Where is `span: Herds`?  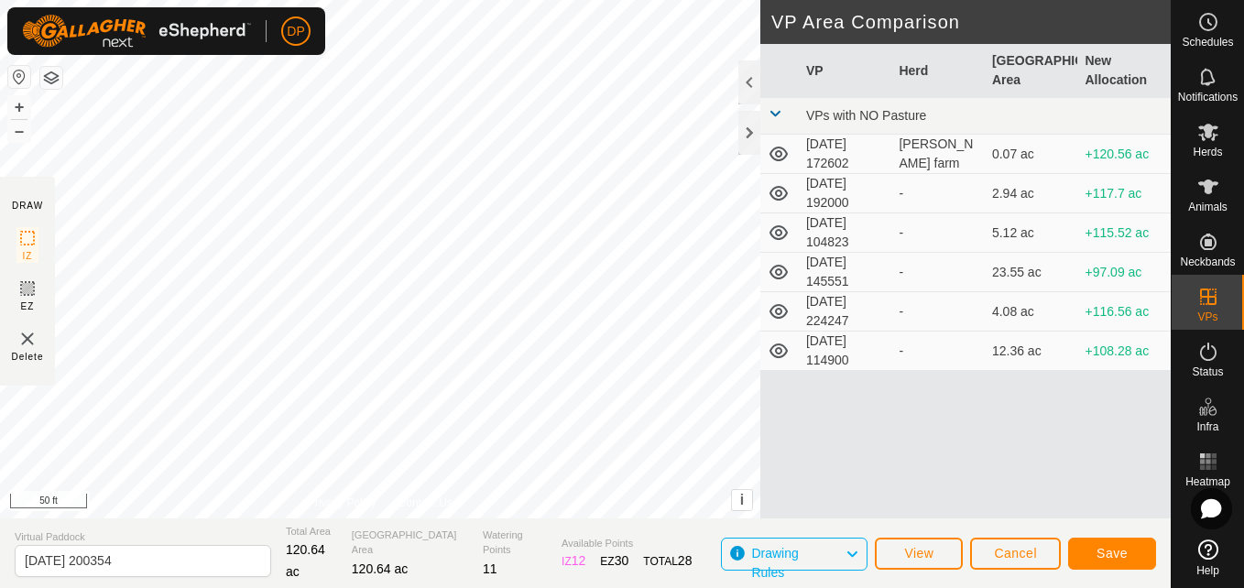
span: Herds is located at coordinates (1208, 152).